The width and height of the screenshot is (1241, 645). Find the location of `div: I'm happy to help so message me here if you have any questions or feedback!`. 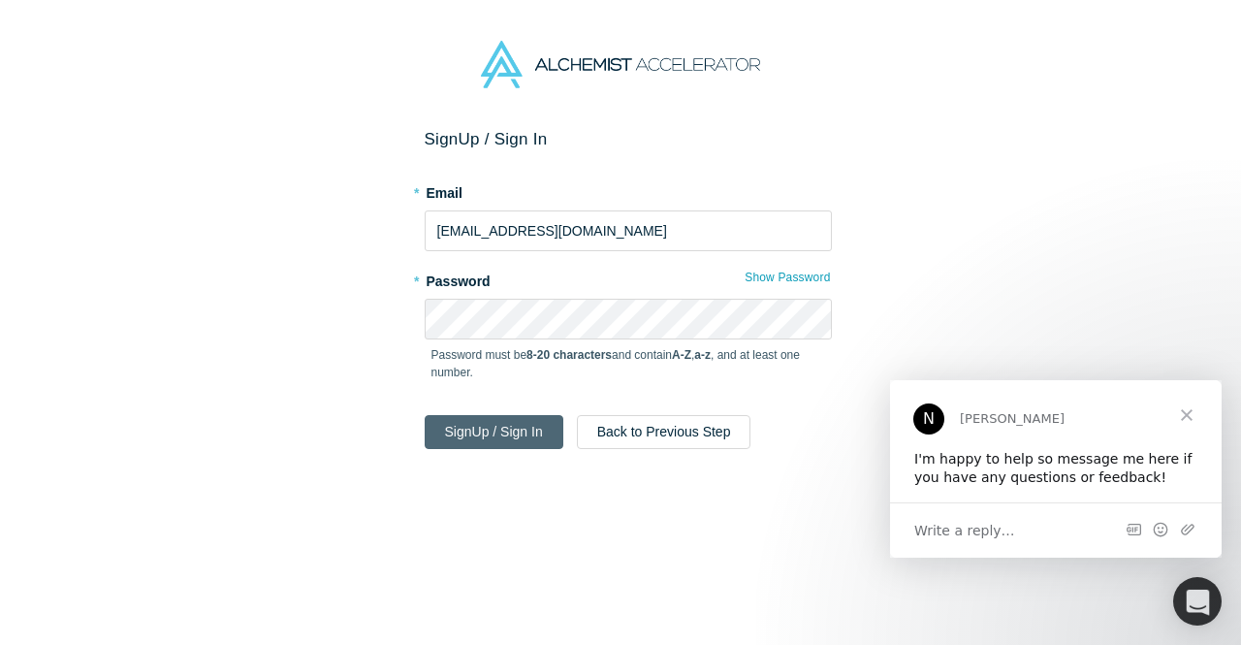

div: I'm happy to help so message me here if you have any questions or feedback! is located at coordinates (166, 88).